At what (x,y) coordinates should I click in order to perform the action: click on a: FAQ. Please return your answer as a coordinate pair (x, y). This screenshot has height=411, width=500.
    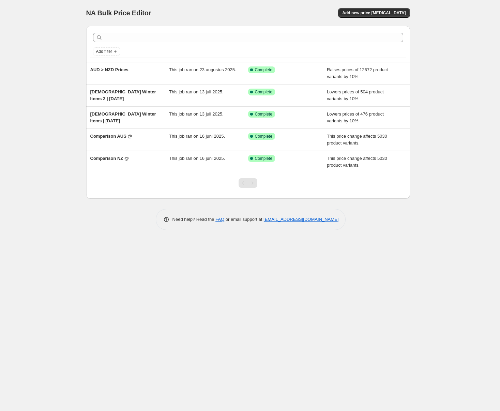
    Looking at the image, I should click on (220, 219).